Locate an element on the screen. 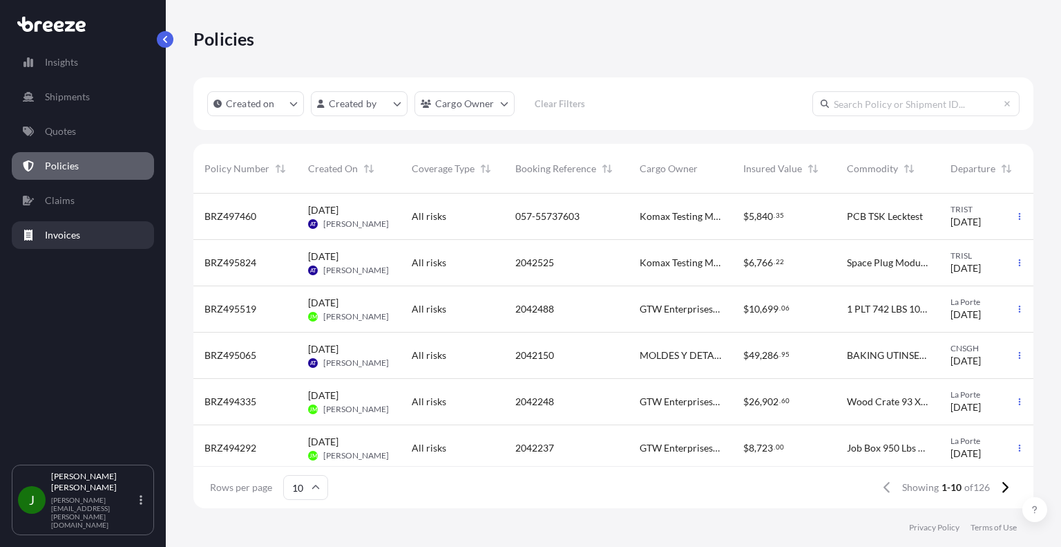 The image size is (1061, 547). span: 00 is located at coordinates (780, 446).